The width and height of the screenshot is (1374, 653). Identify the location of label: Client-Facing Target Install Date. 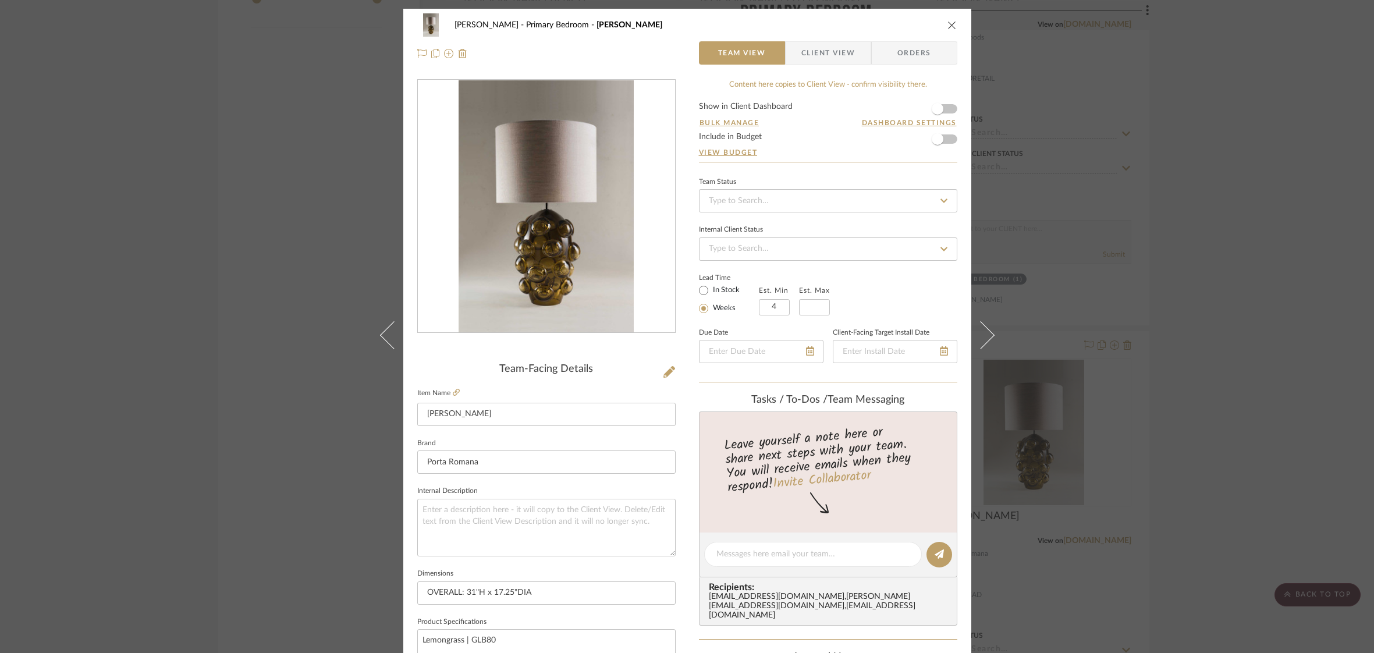
(881, 333).